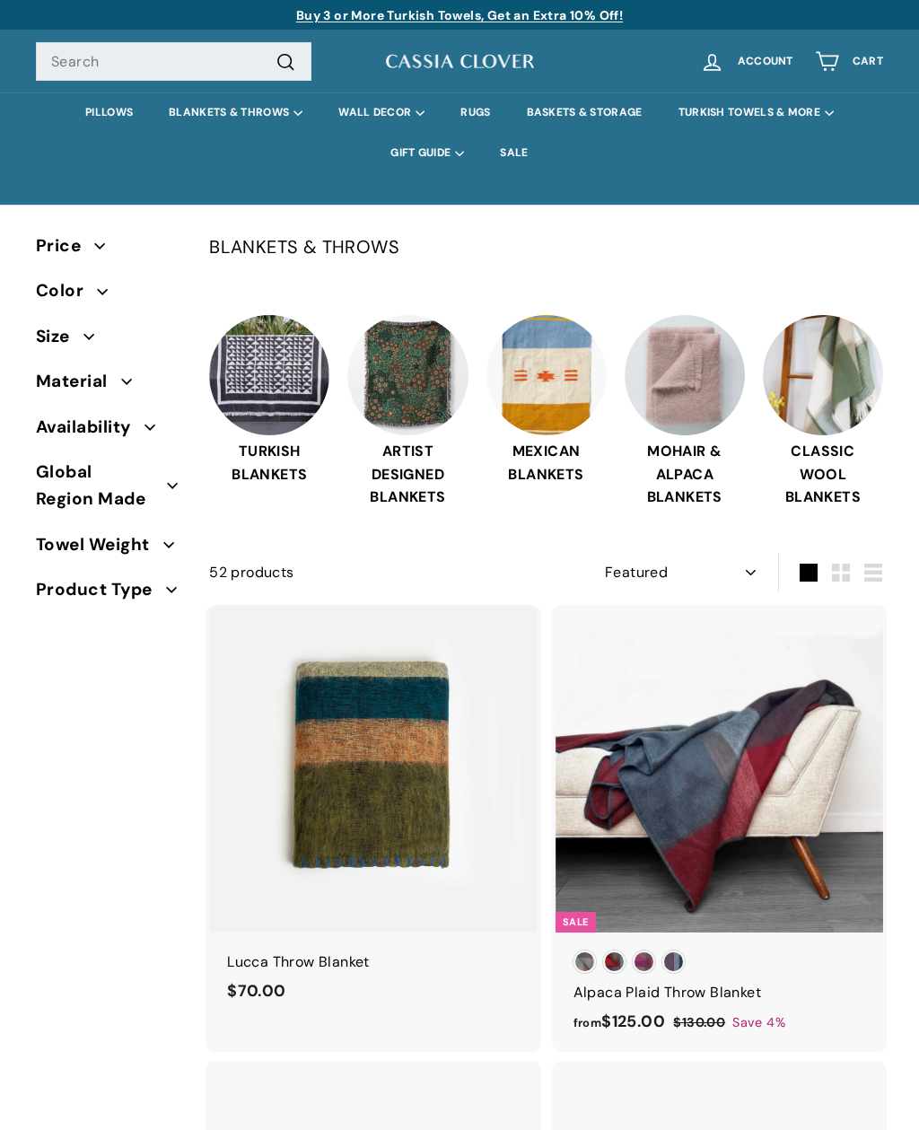 Image resolution: width=919 pixels, height=1130 pixels. I want to click on span: $130.00, so click(699, 1022).